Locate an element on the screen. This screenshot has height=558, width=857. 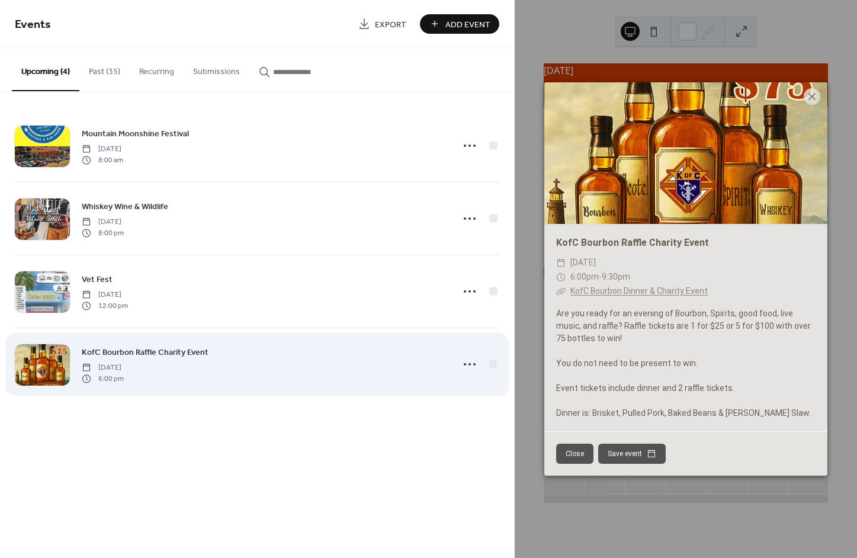
span: Whiskey Wine & Wildlife is located at coordinates (125, 207).